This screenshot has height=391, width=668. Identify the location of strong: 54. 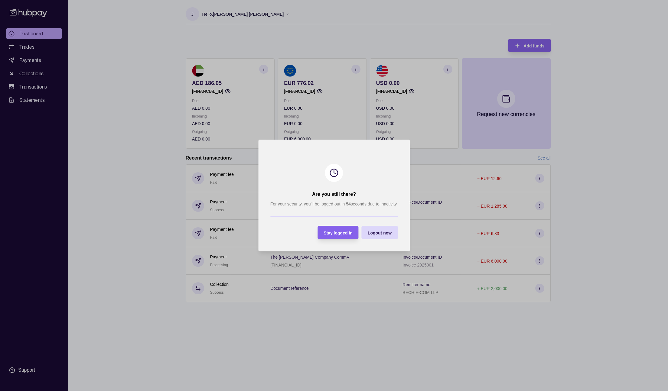
(349, 204).